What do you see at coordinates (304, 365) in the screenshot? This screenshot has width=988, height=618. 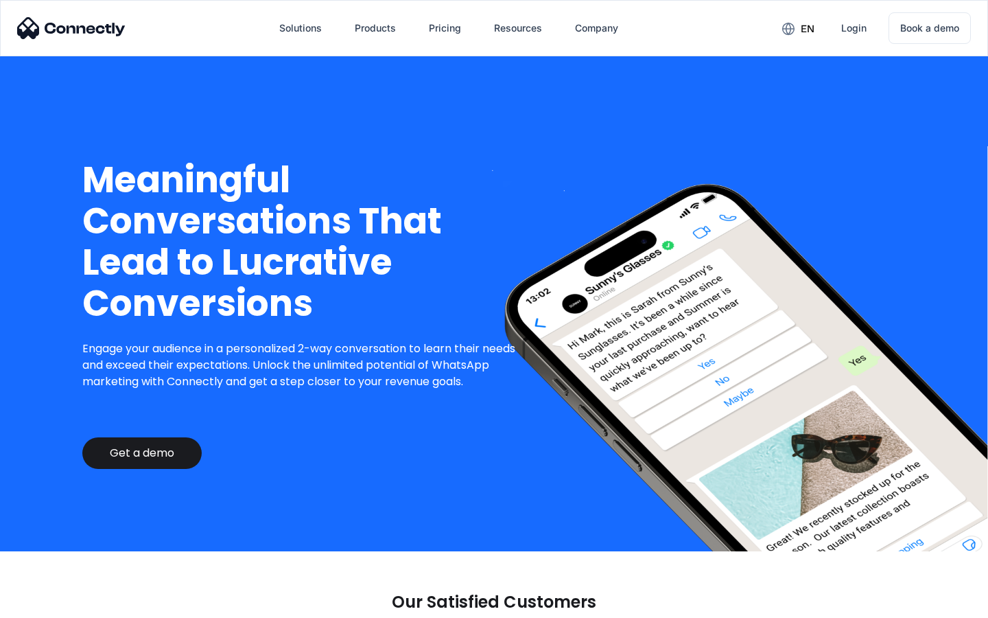 I see `p: Engage your audience in a personalized 2-way conversation to learn their needs and exceed their e...` at bounding box center [304, 365].